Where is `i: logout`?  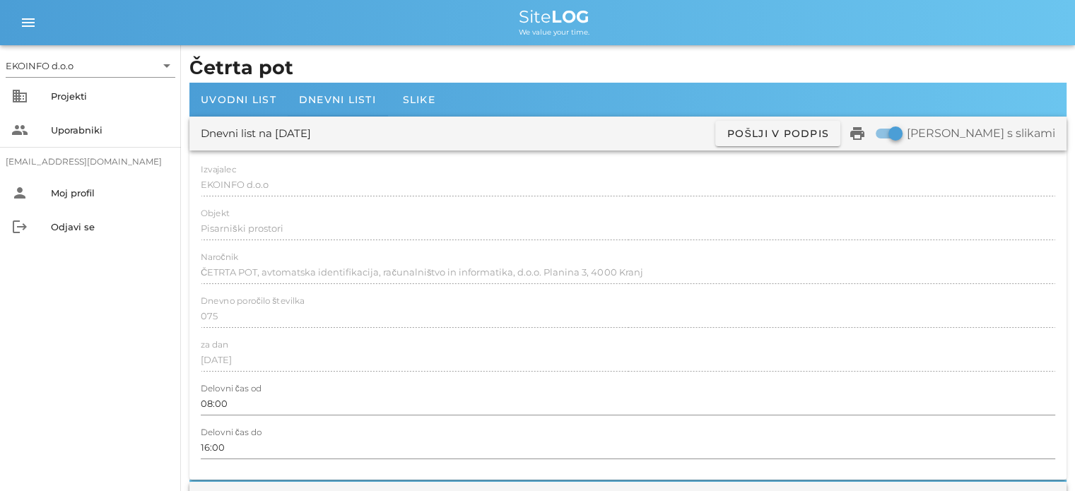 i: logout is located at coordinates (20, 227).